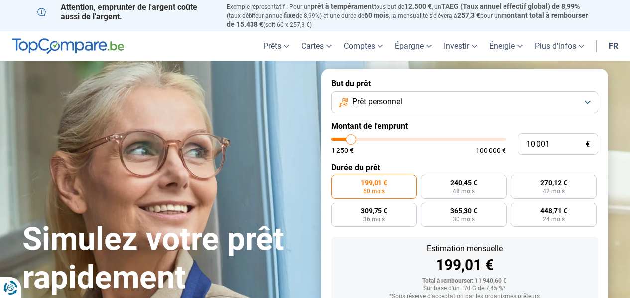  What do you see at coordinates (464, 191) in the screenshot?
I see `span: 48 mois` at bounding box center [464, 191].